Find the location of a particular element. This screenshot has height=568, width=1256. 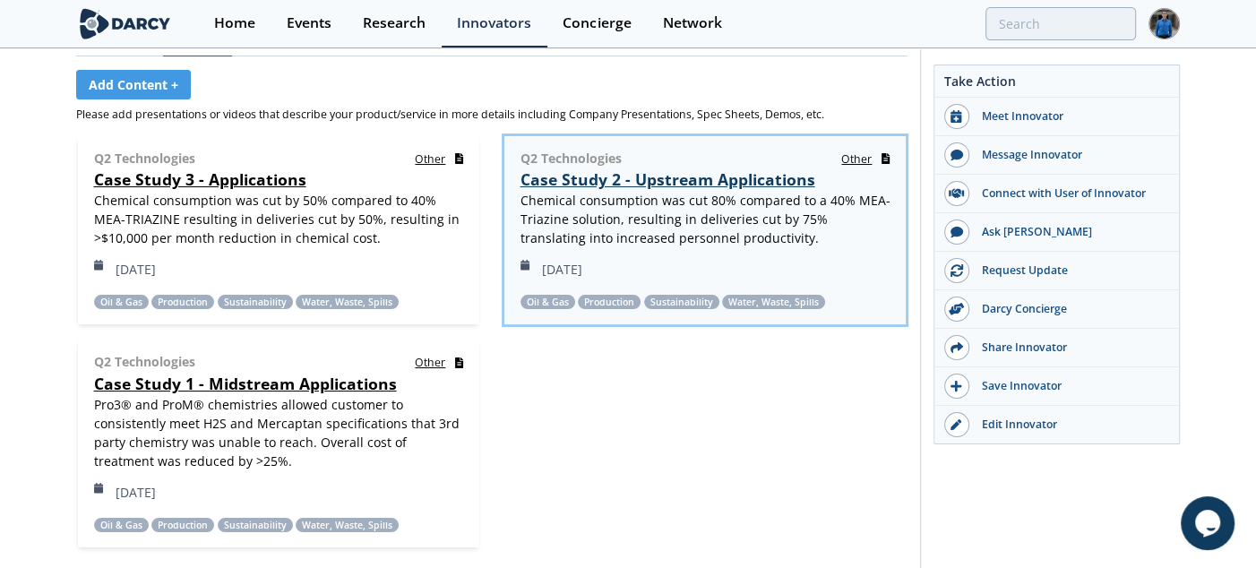

div: Darcy Concierge is located at coordinates (1070, 309).